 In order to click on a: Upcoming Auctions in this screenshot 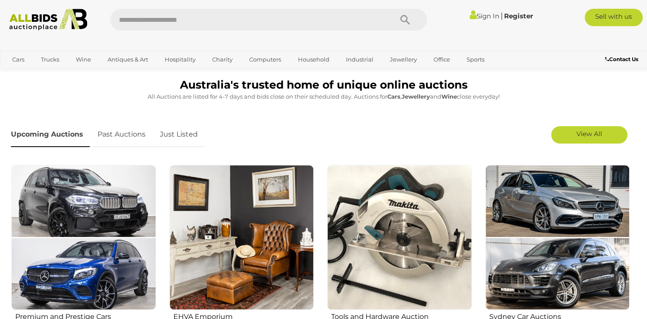, I will do `click(50, 134)`.